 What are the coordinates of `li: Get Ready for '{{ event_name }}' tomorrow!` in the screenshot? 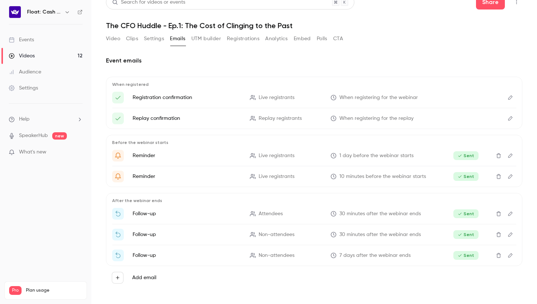 It's located at (314, 156).